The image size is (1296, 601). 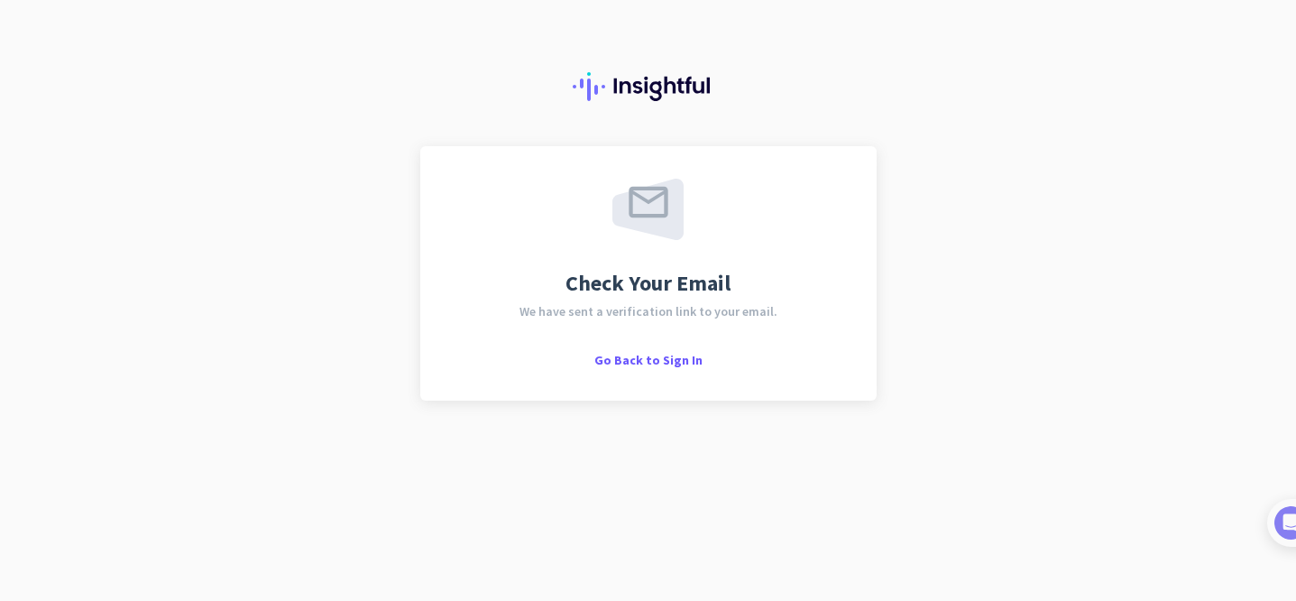 What do you see at coordinates (648, 209) in the screenshot?
I see `img: email-sent` at bounding box center [648, 209].